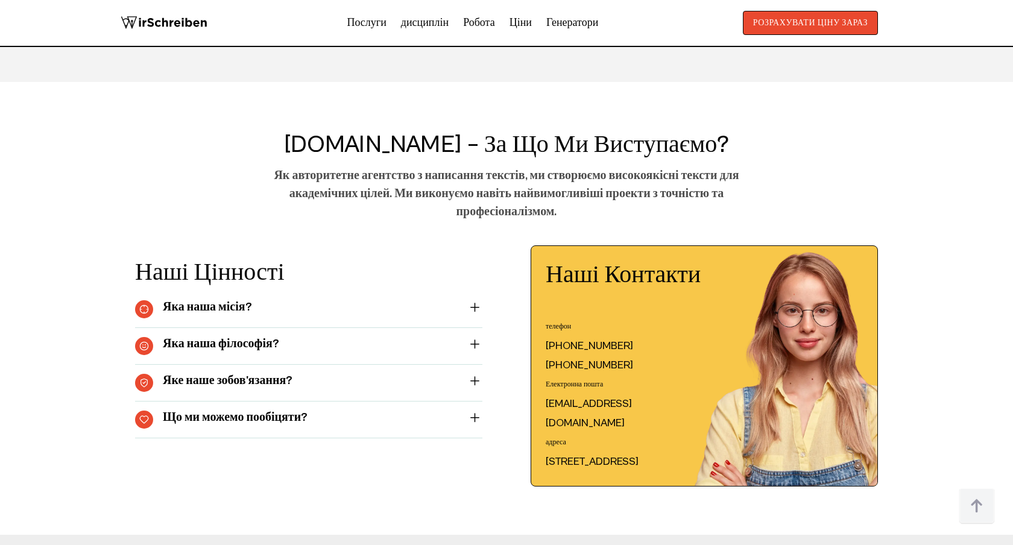  Describe the element at coordinates (623, 275) in the screenshot. I see `font: Наші контакти` at that location.